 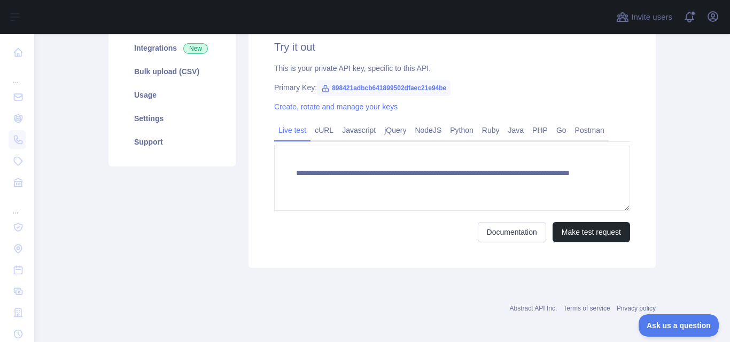 I want to click on a: Bulk upload (CSV), so click(x=172, y=72).